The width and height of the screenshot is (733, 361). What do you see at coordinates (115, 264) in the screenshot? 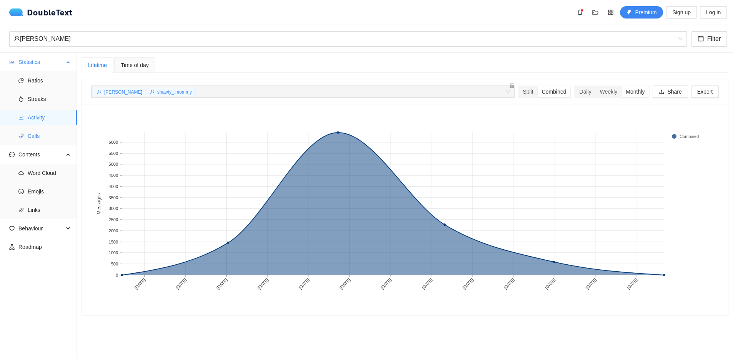
I see `text: 500` at bounding box center [115, 264].